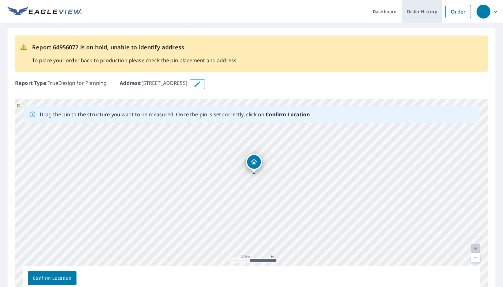 The image size is (503, 287). I want to click on b: Confirm Location, so click(287, 114).